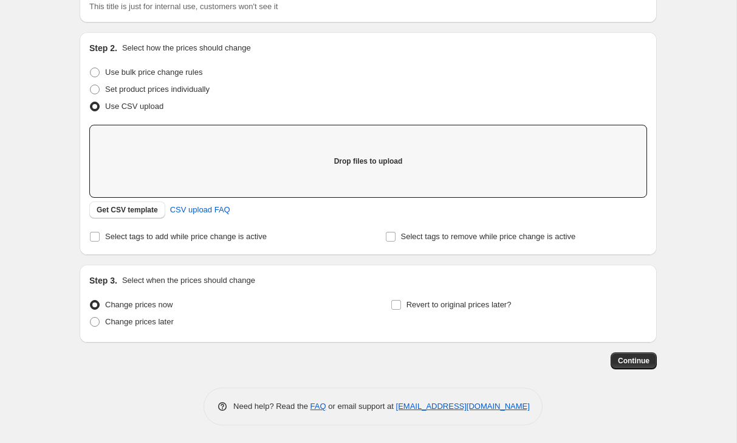  I want to click on span: Add files, so click(368, 161).